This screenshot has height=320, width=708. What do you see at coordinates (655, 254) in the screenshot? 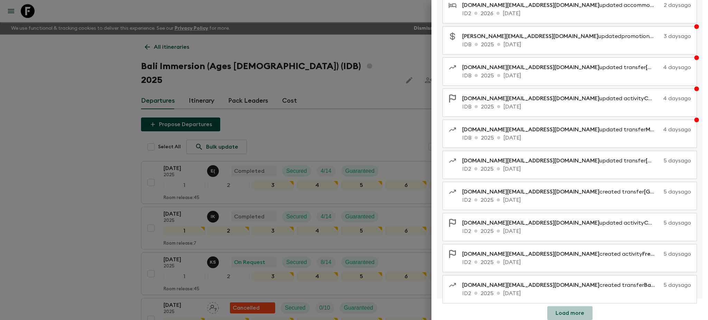
I see `span: Free Time` at bounding box center [655, 254].